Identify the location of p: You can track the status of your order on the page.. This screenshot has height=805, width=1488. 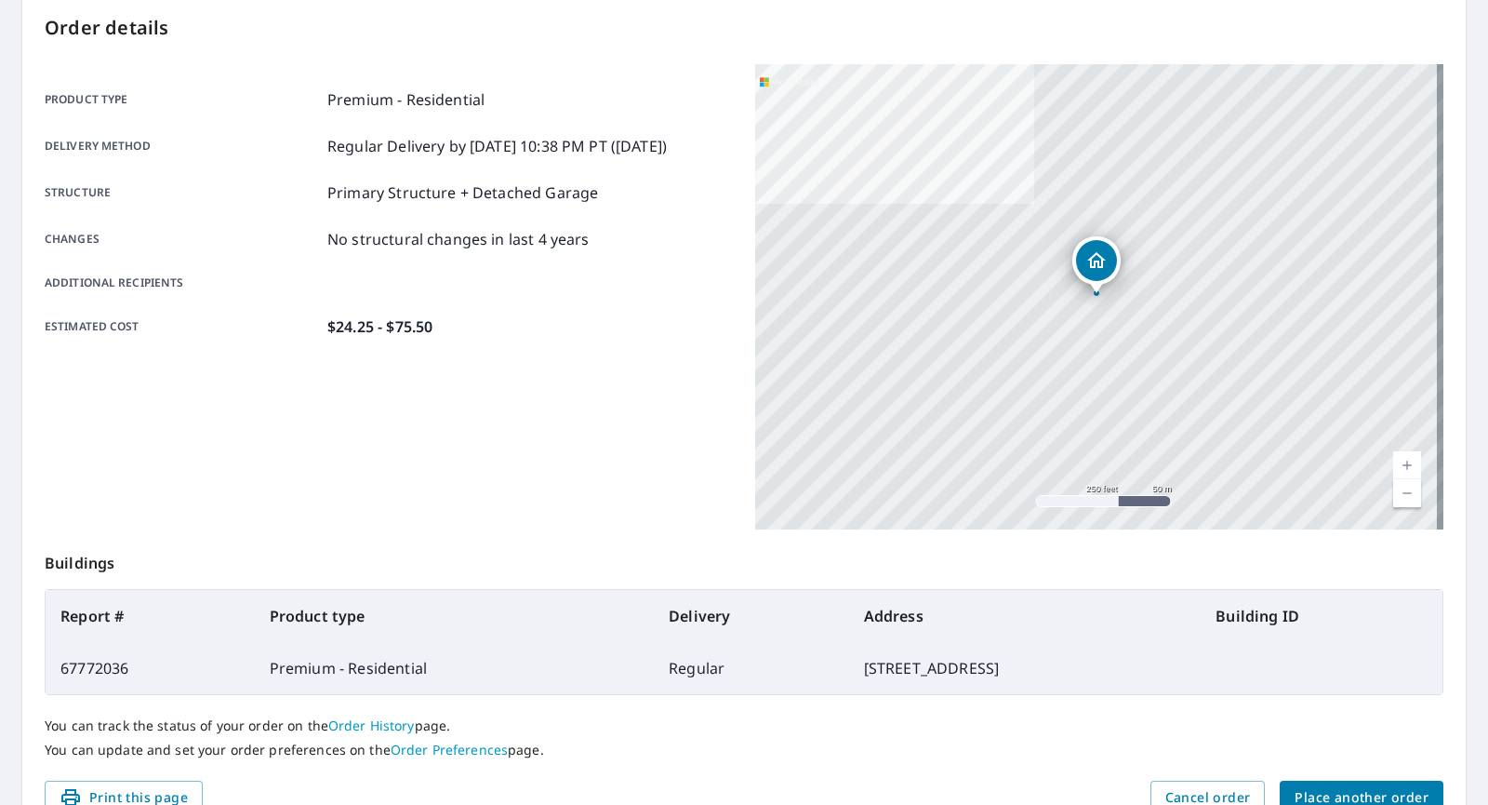
(744, 725).